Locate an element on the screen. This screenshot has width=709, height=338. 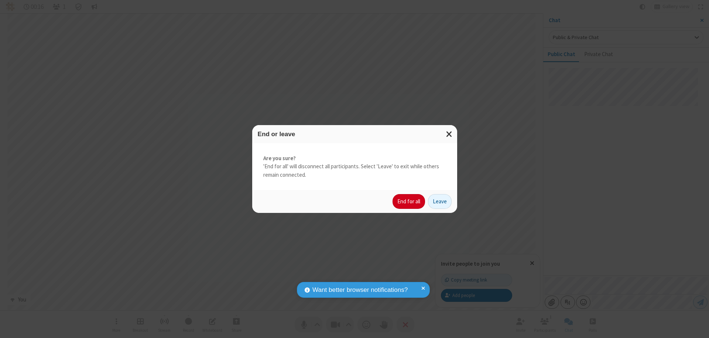
h3: End or leave is located at coordinates (354, 134).